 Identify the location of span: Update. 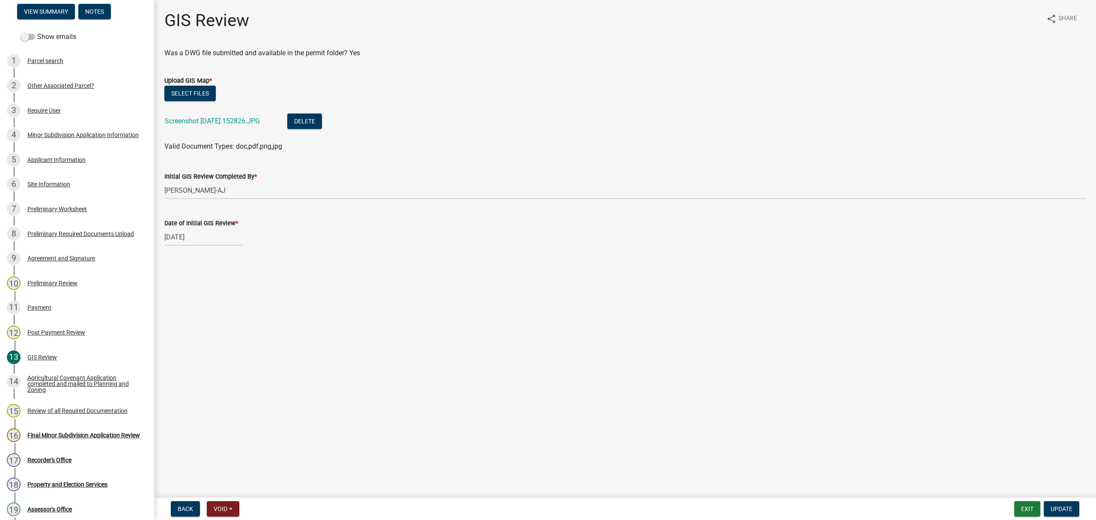
(1061, 509).